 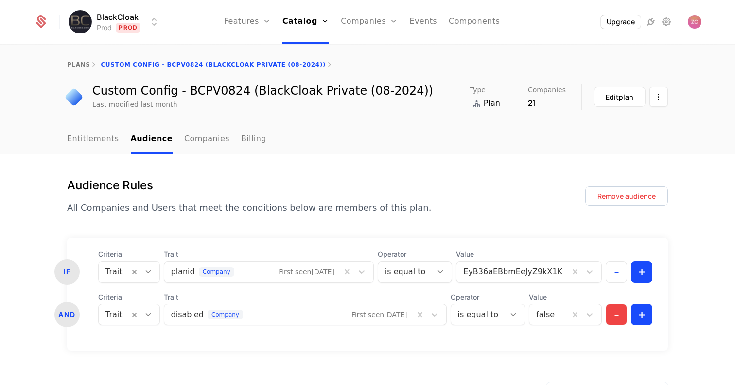 I want to click on img: BlackCloak, so click(x=80, y=22).